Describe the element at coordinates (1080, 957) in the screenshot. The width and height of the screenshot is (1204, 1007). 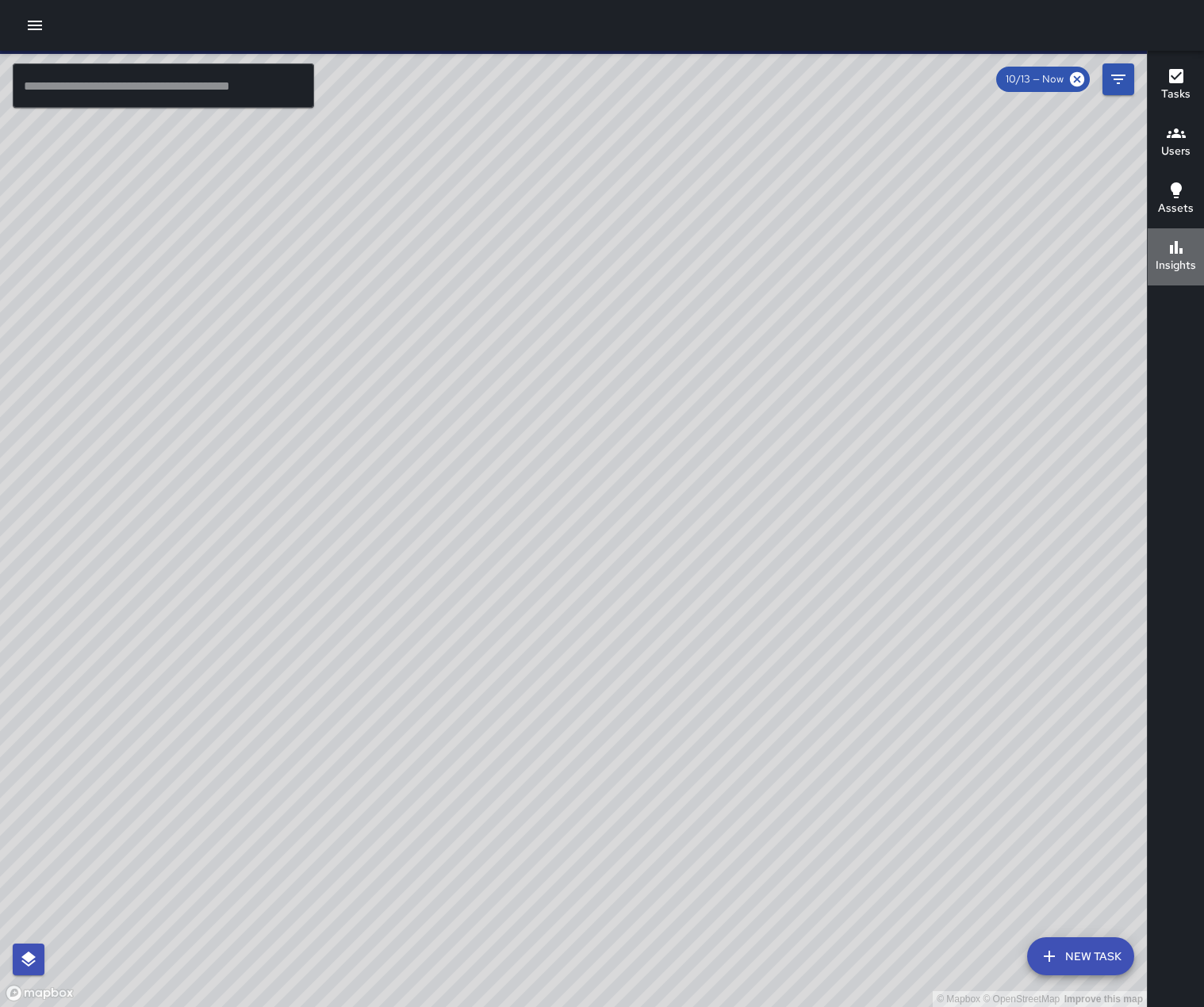
I see `button: New Task` at that location.